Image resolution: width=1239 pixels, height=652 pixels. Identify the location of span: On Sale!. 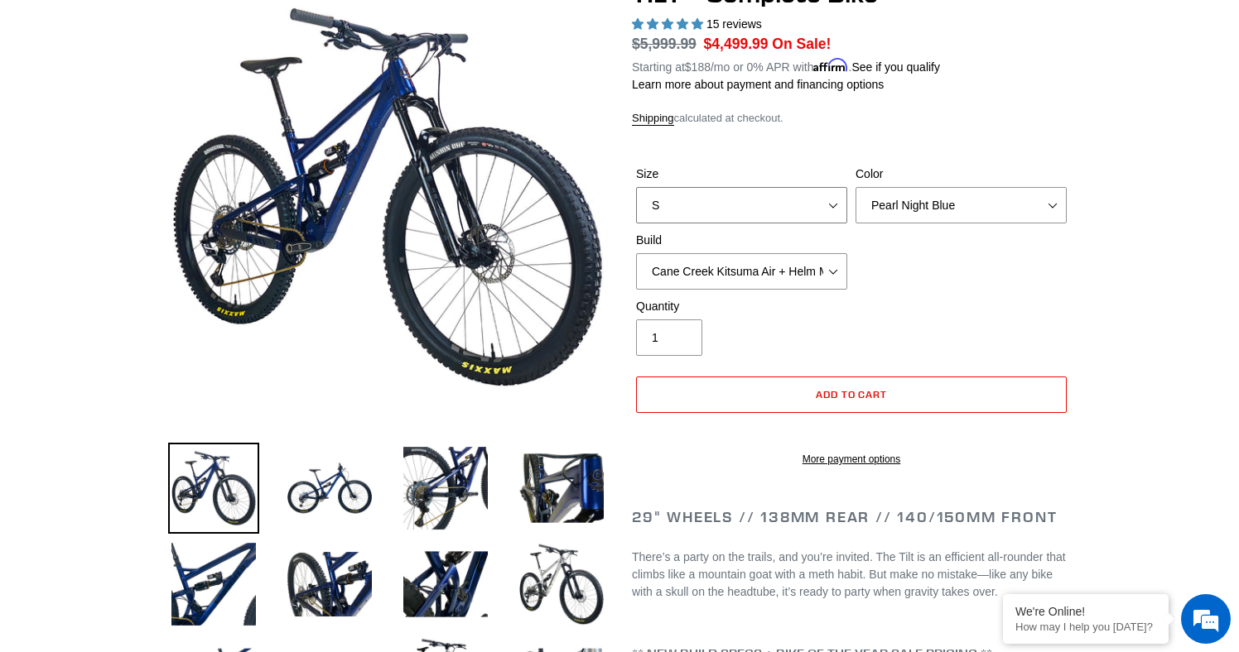
(801, 44).